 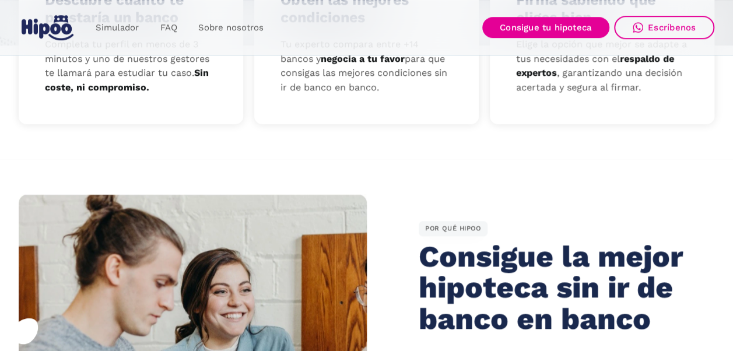 What do you see at coordinates (602, 66) in the screenshot?
I see `p: Elige la opción que mejor se adapte a tus necesidades con el , garantizando una decisión acertada...` at bounding box center [602, 66].